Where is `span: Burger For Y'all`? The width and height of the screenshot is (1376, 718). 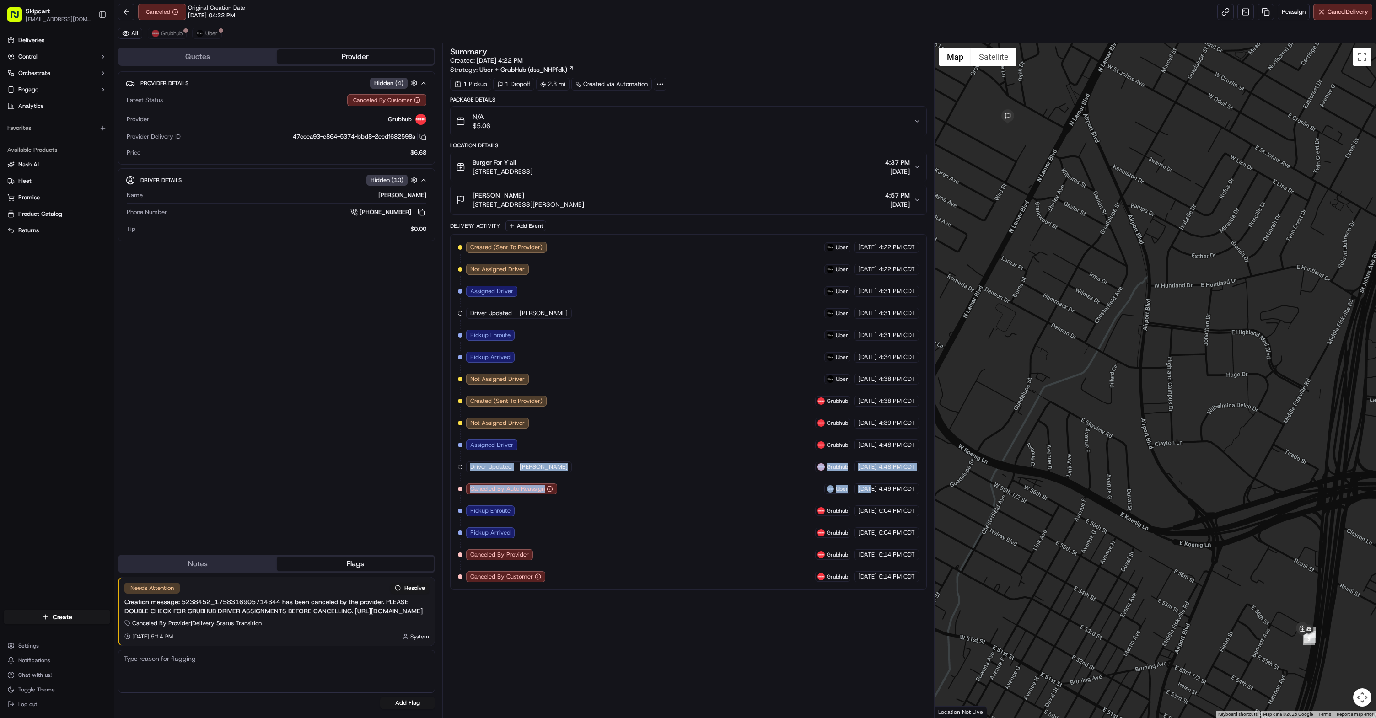
span: Burger For Y'all is located at coordinates (494, 162).